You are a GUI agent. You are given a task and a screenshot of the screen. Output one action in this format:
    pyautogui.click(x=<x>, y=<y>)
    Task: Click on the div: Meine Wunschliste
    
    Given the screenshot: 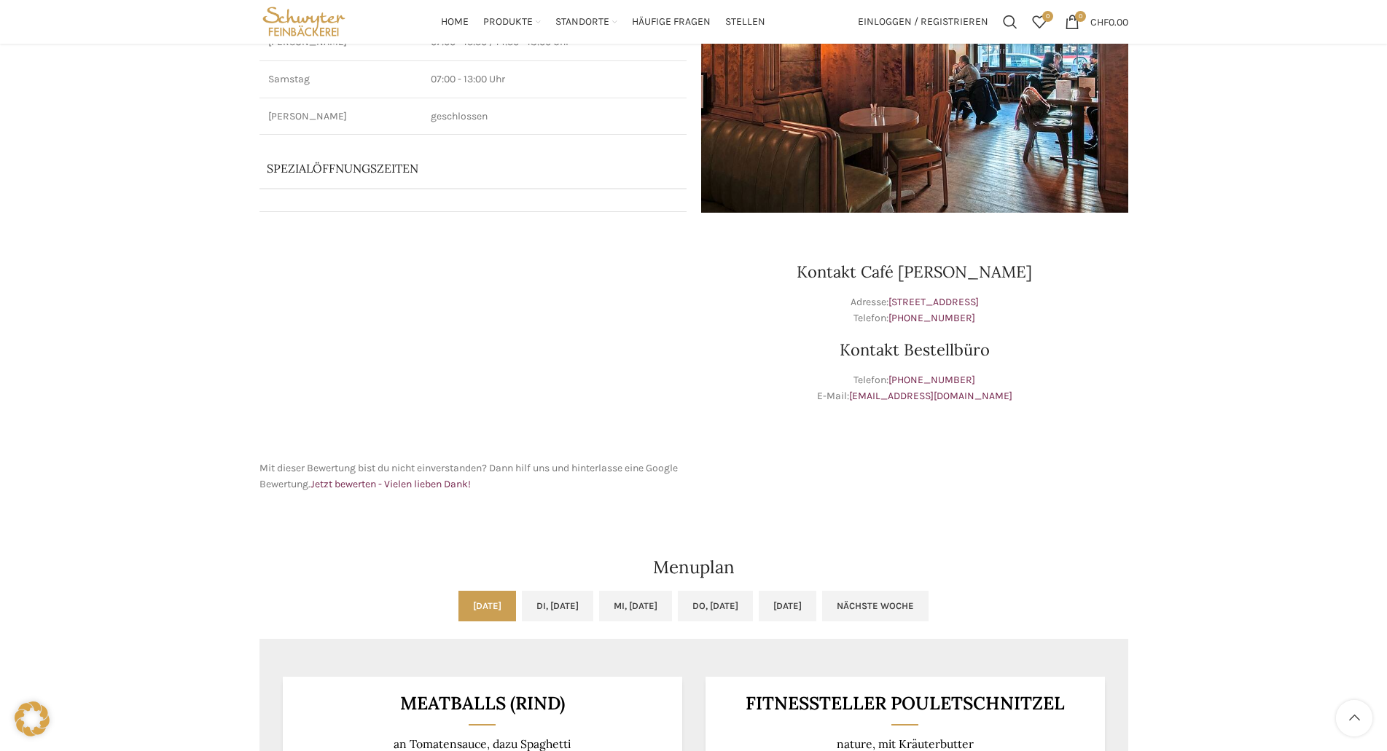 What is the action you would take?
    pyautogui.click(x=1039, y=22)
    